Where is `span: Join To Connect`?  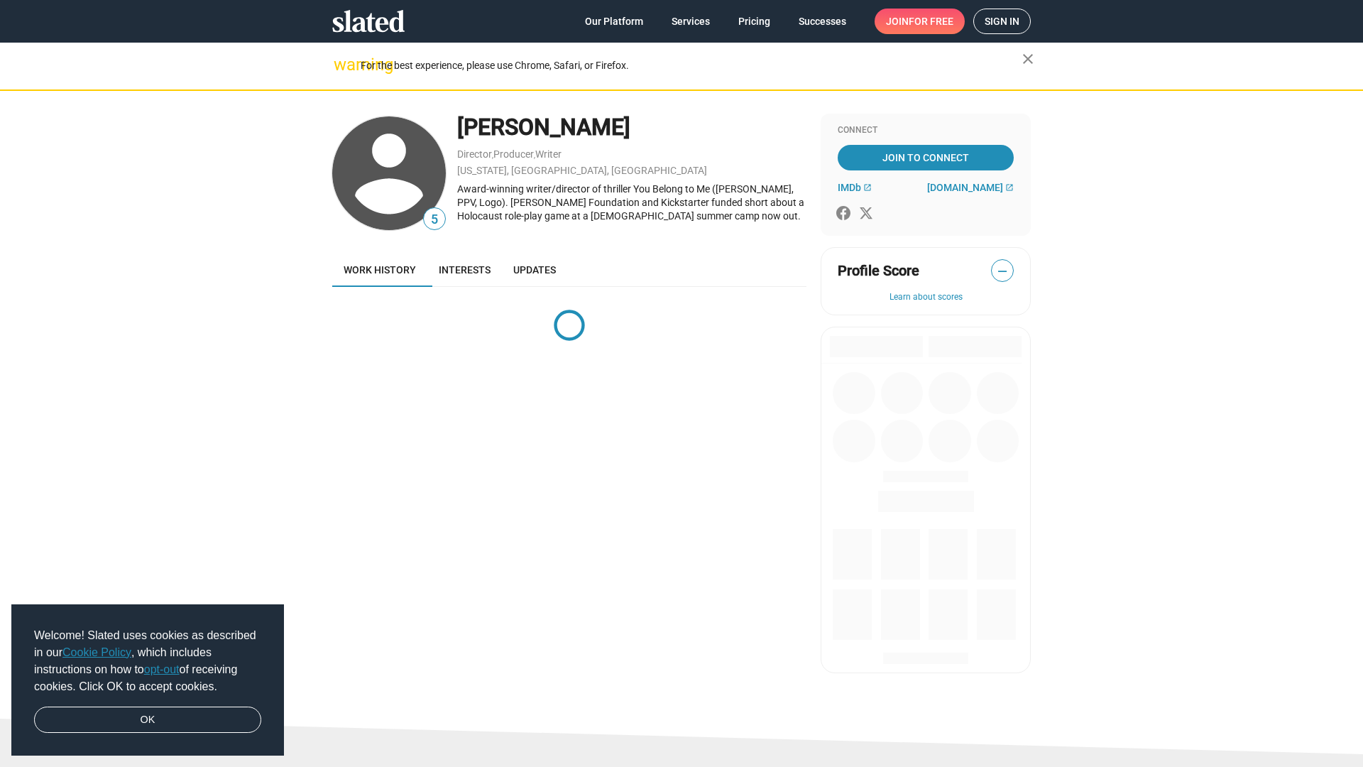
span: Join To Connect is located at coordinates (926, 158).